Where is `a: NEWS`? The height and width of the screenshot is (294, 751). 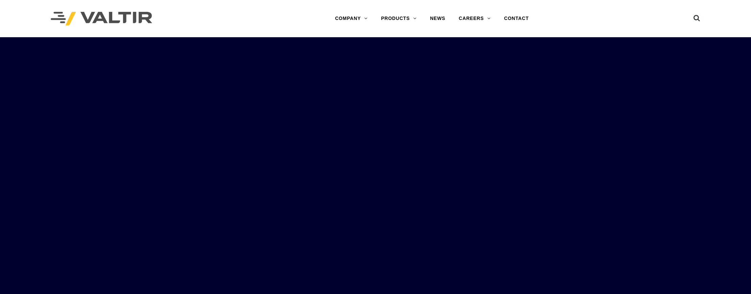
a: NEWS is located at coordinates (438, 19).